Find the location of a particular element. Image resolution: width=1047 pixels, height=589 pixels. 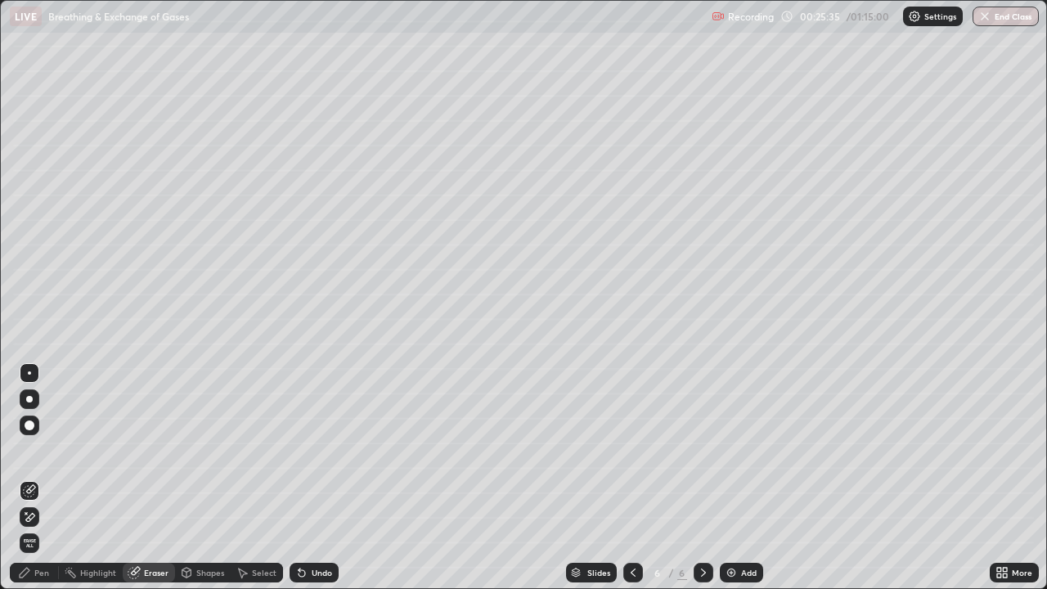

img: add-slide-button is located at coordinates (732, 573).